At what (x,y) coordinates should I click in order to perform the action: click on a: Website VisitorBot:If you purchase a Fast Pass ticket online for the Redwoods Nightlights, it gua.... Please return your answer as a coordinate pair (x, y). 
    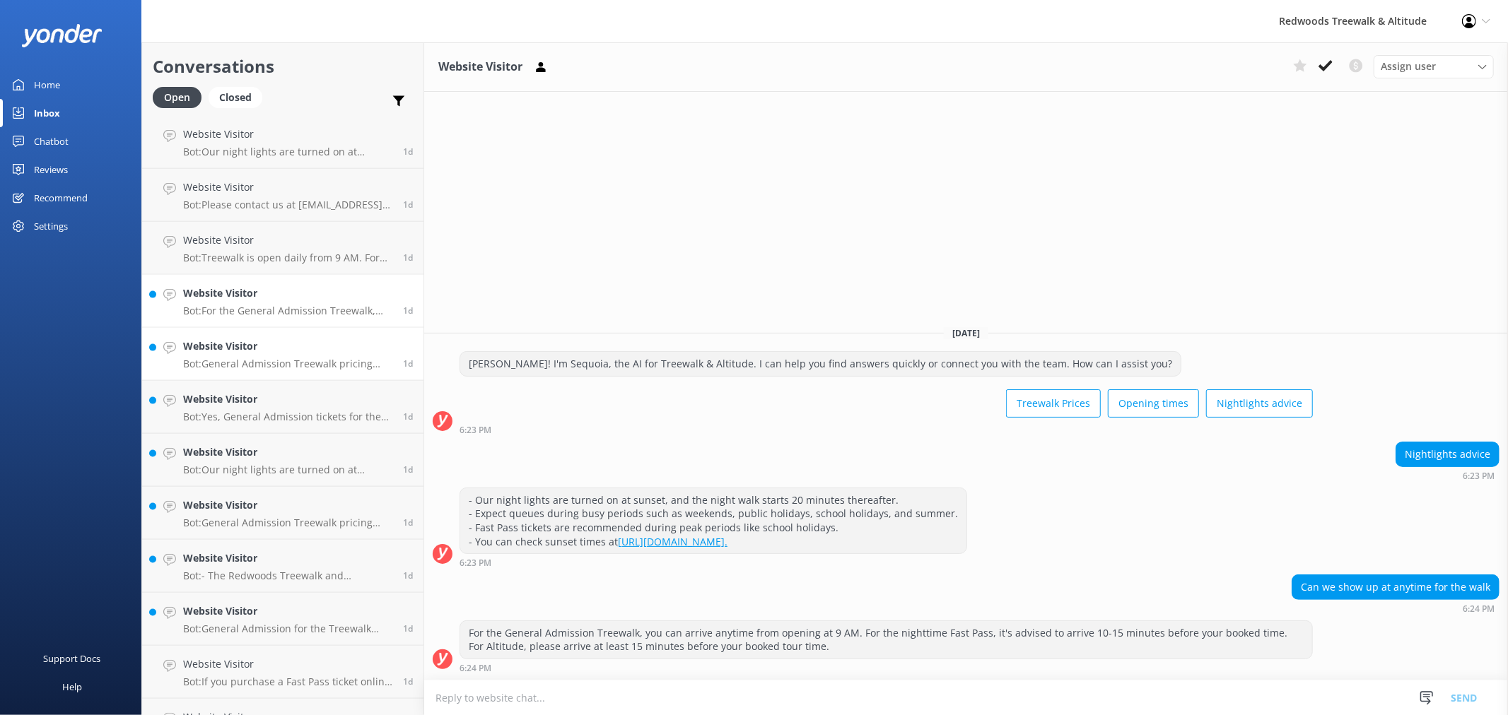
    Looking at the image, I should click on (283, 672).